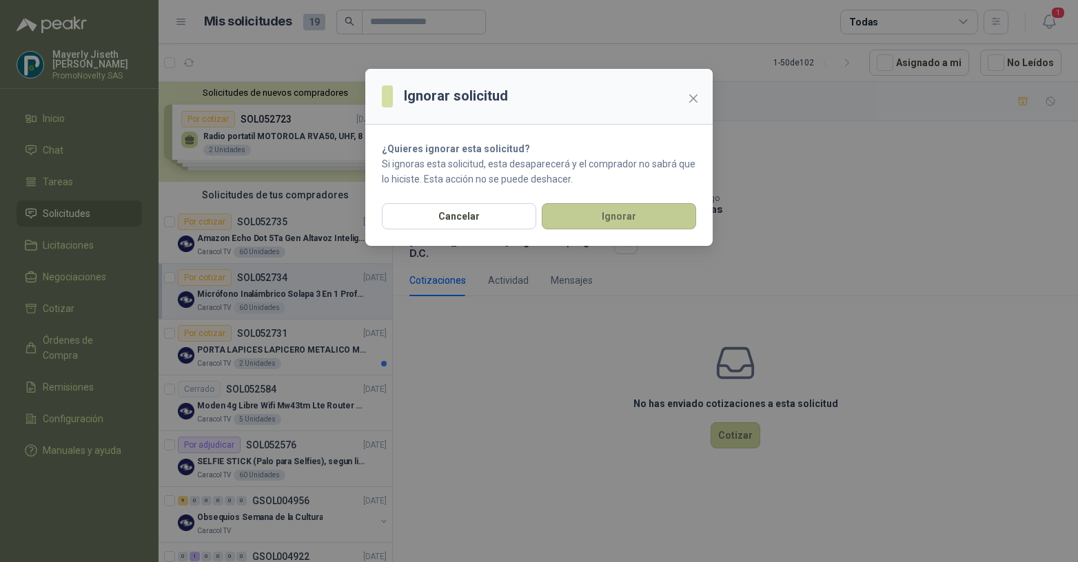 The height and width of the screenshot is (562, 1078). Describe the element at coordinates (619, 216) in the screenshot. I see `button: Ignorar` at that location.